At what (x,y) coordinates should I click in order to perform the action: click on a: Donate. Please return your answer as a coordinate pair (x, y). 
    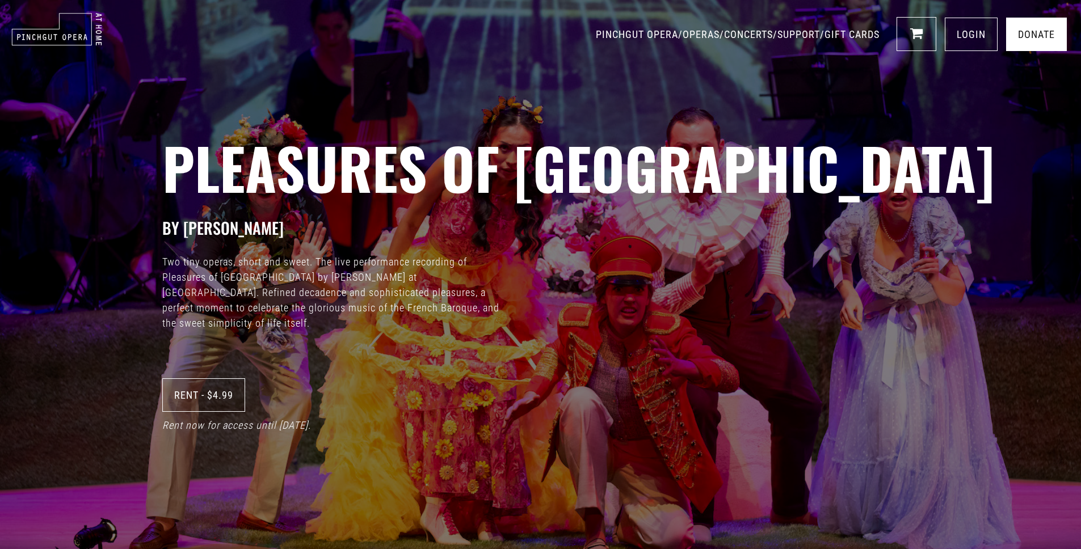
    Looking at the image, I should click on (1036, 34).